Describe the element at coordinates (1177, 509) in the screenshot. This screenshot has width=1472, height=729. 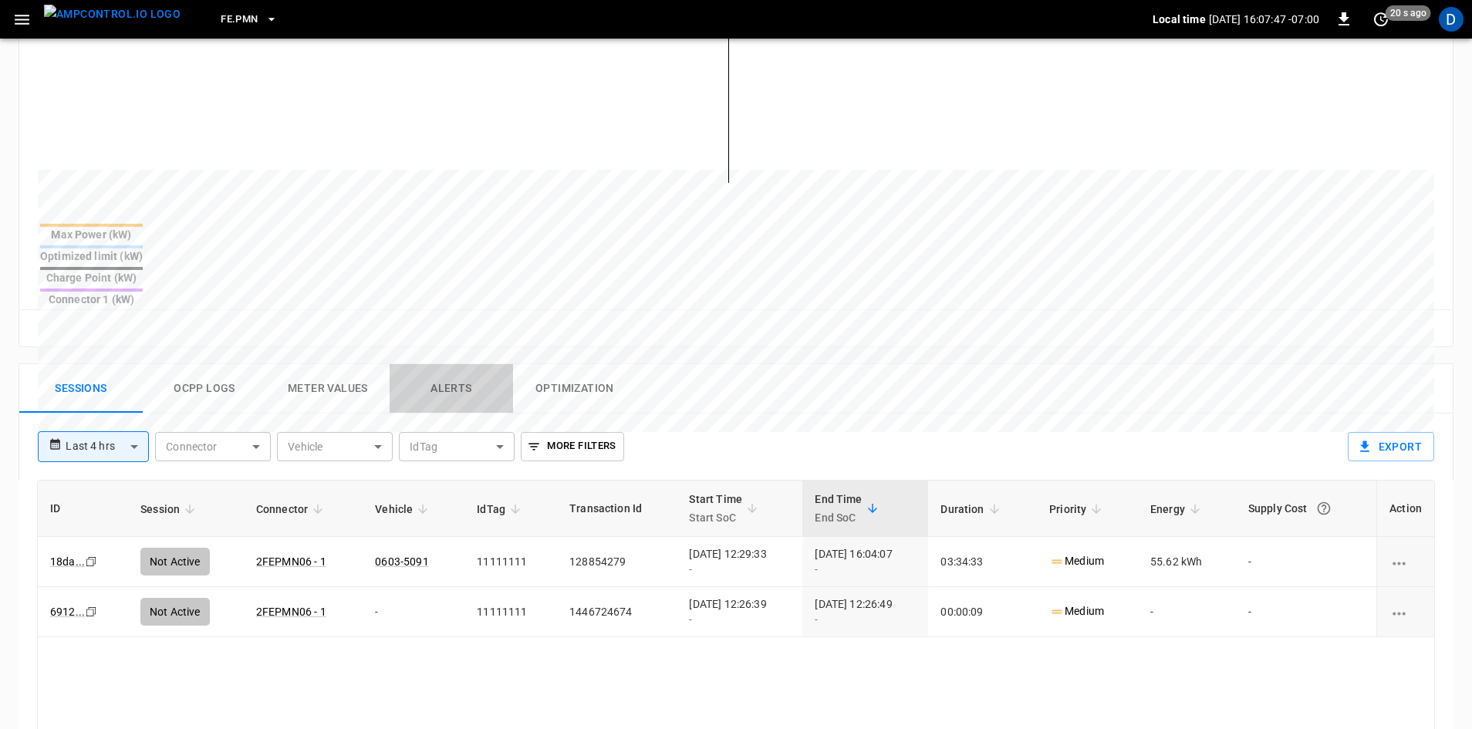
I see `span: Energy` at that location.